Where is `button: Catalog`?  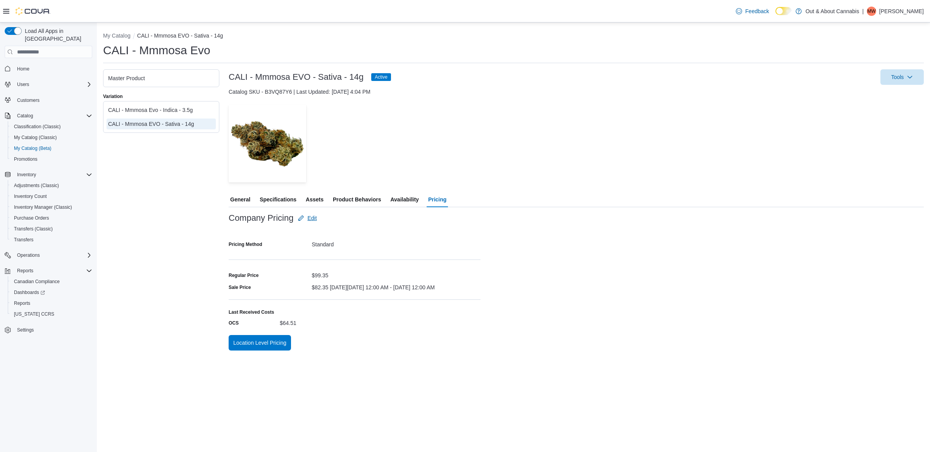 button: Catalog is located at coordinates (25, 116).